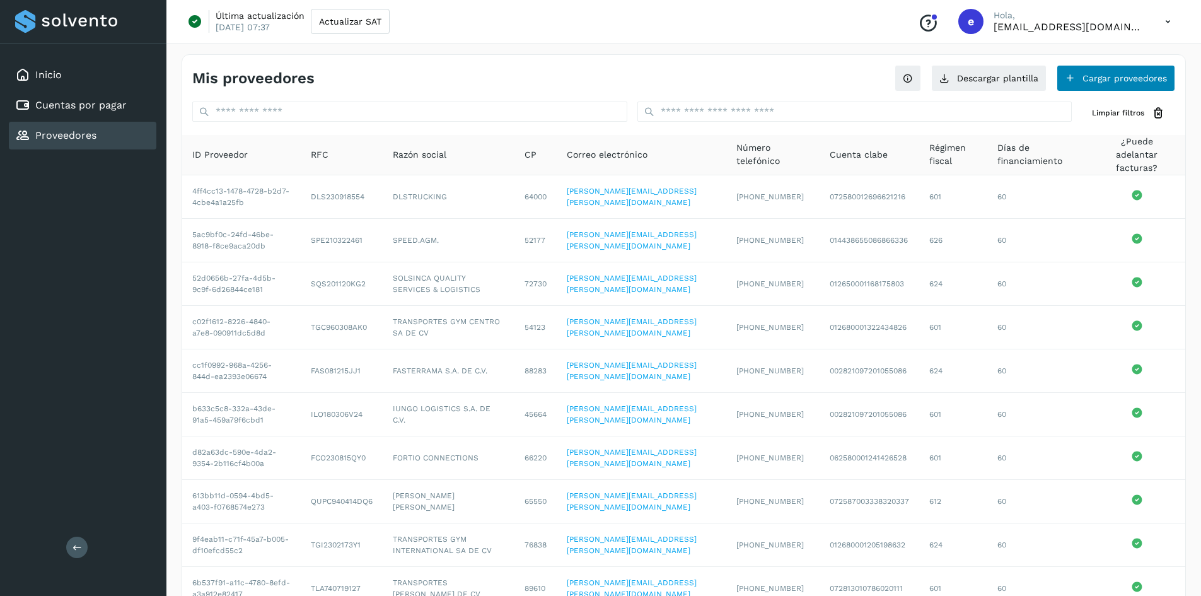 The image size is (1201, 596). What do you see at coordinates (83, 105) in the screenshot?
I see `div: Cuentas por pagar` at bounding box center [83, 105].